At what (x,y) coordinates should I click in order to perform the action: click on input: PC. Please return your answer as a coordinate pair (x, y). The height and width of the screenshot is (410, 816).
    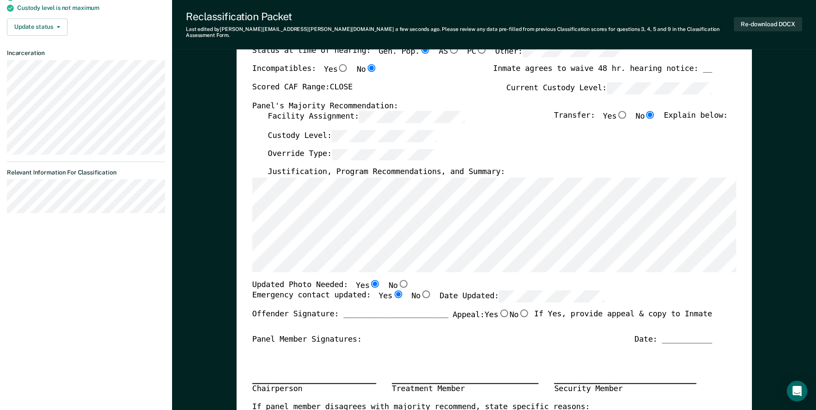
    Looking at the image, I should click on (482, 49).